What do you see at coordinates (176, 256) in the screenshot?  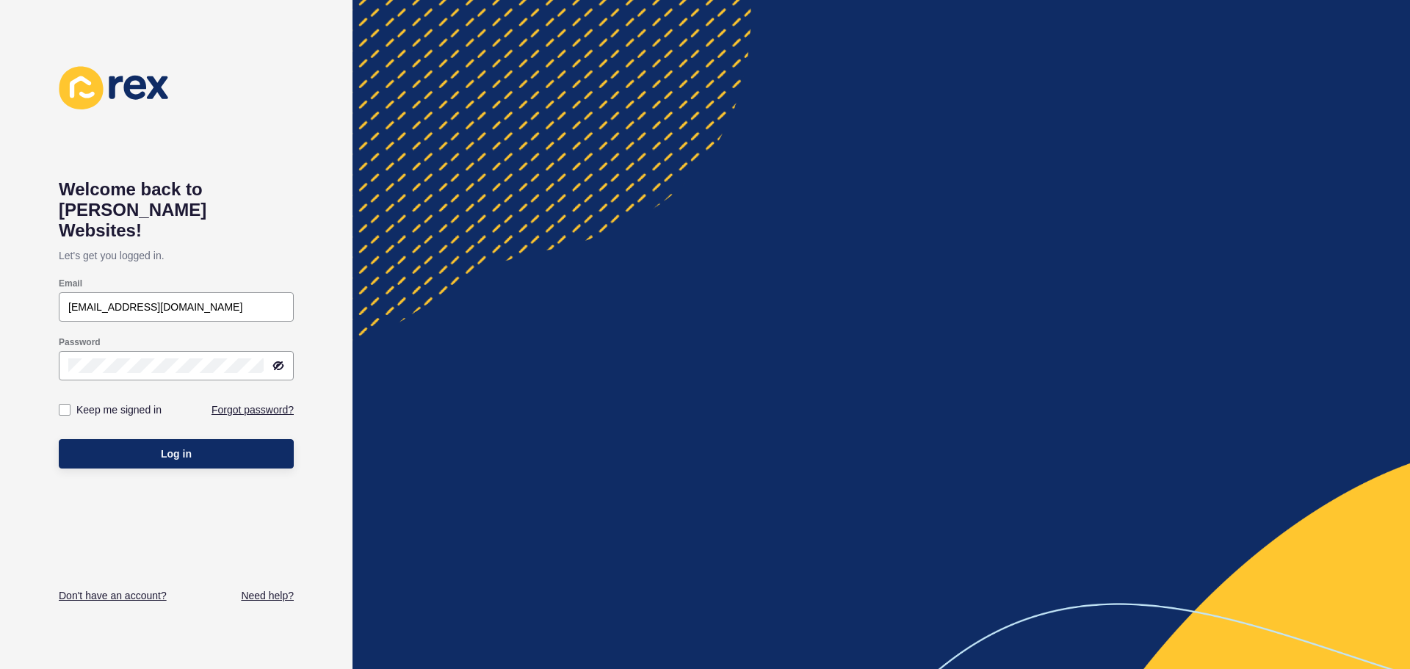 I see `p: Let's get you logged in.` at bounding box center [176, 256].